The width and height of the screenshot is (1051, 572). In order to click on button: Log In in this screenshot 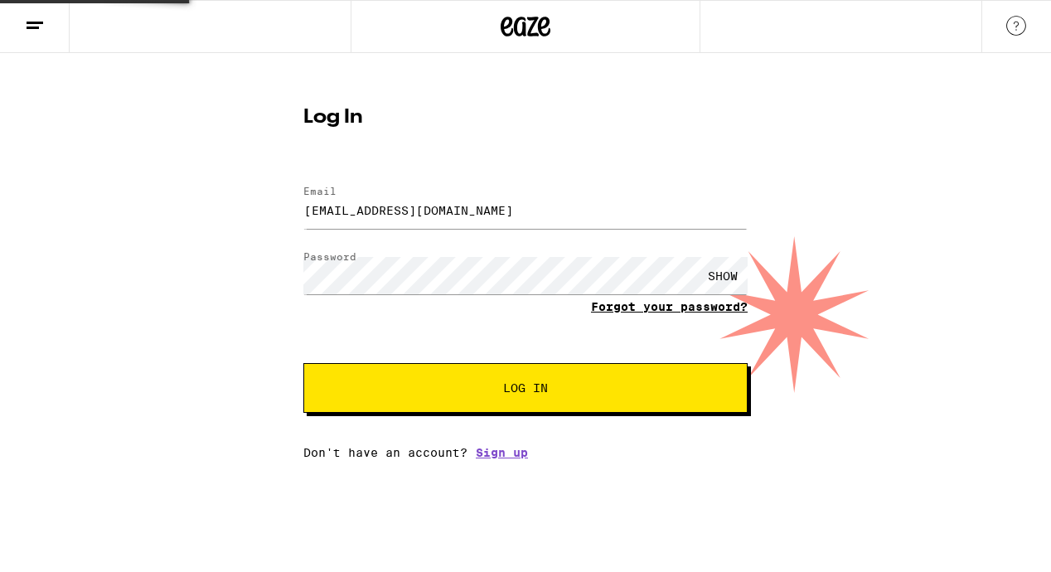, I will do `click(525, 388)`.